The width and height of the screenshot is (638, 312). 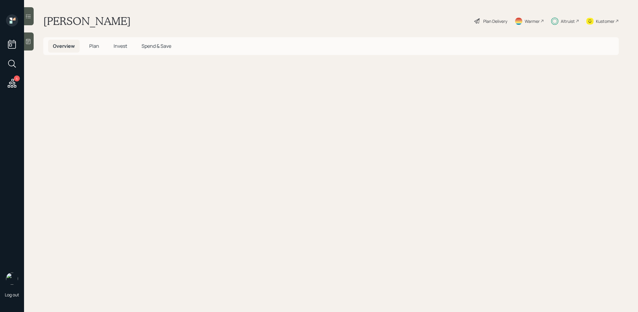 What do you see at coordinates (533, 21) in the screenshot?
I see `div: Warmer` at bounding box center [533, 21].